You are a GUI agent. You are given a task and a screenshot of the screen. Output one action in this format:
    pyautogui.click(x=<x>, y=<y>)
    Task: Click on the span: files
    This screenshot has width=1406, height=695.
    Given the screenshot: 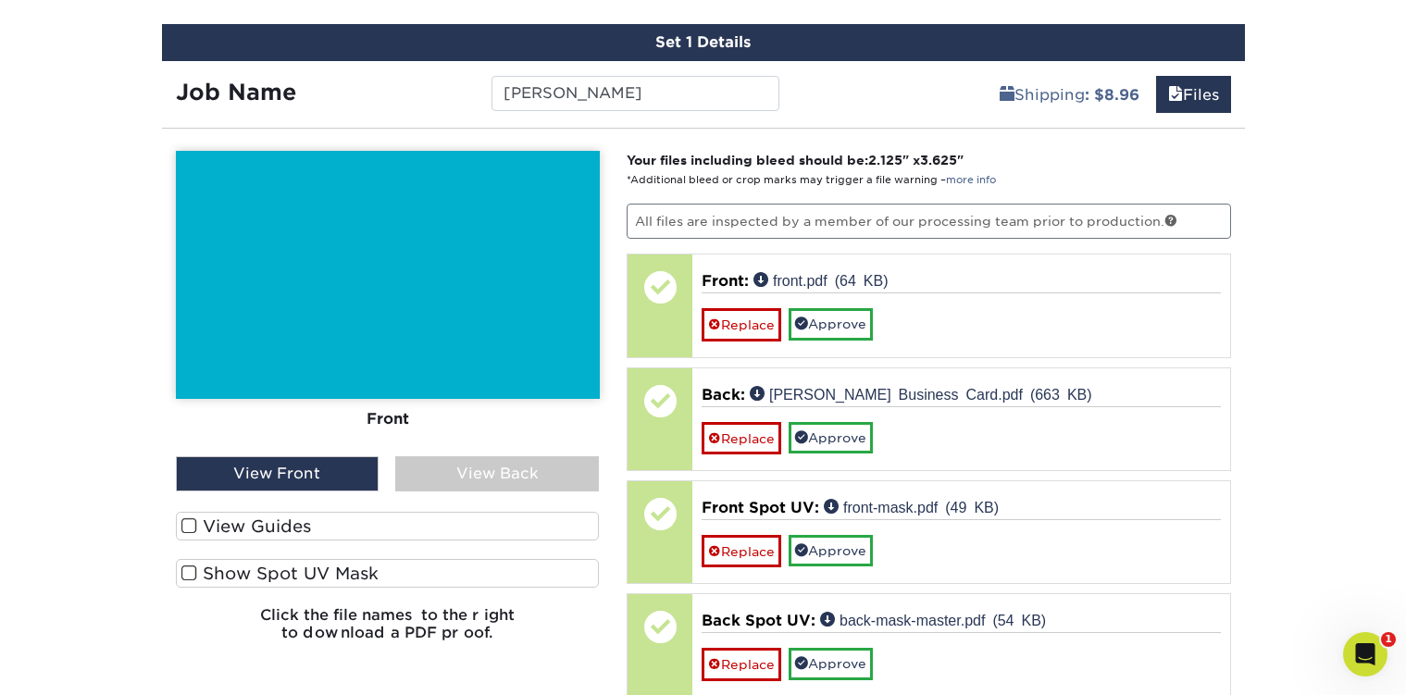 What is the action you would take?
    pyautogui.click(x=1176, y=94)
    